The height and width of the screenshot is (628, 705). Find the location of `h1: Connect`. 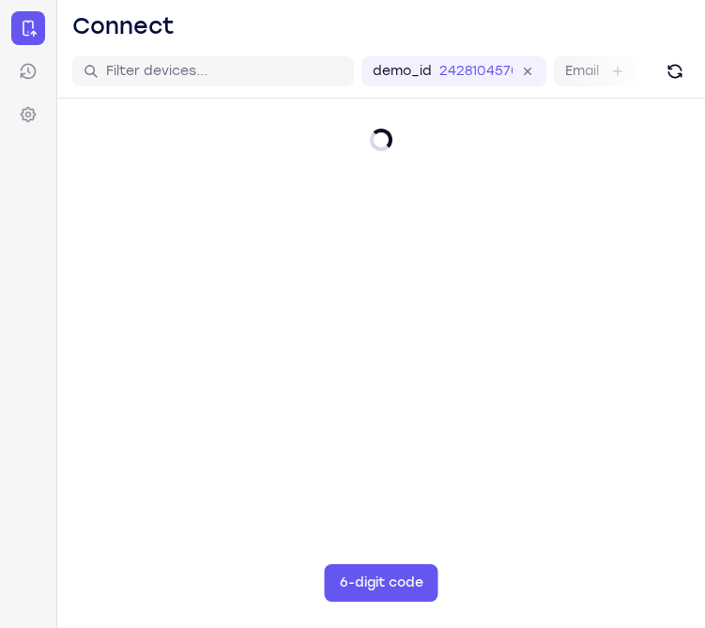

h1: Connect is located at coordinates (123, 26).